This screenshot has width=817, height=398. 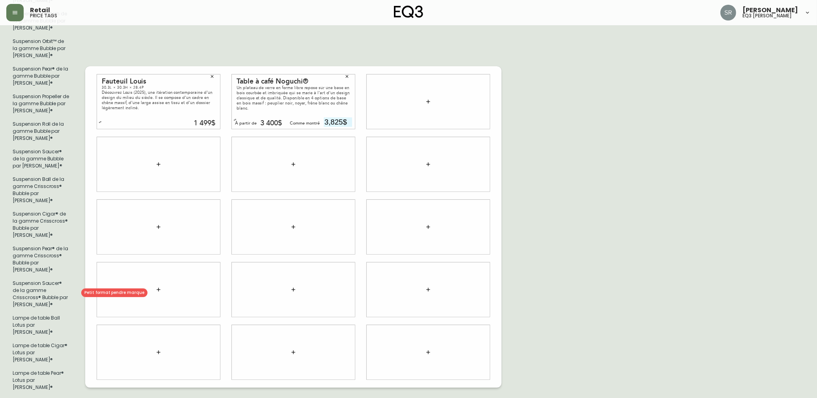 I want to click on div: 3 400$, so click(x=271, y=123).